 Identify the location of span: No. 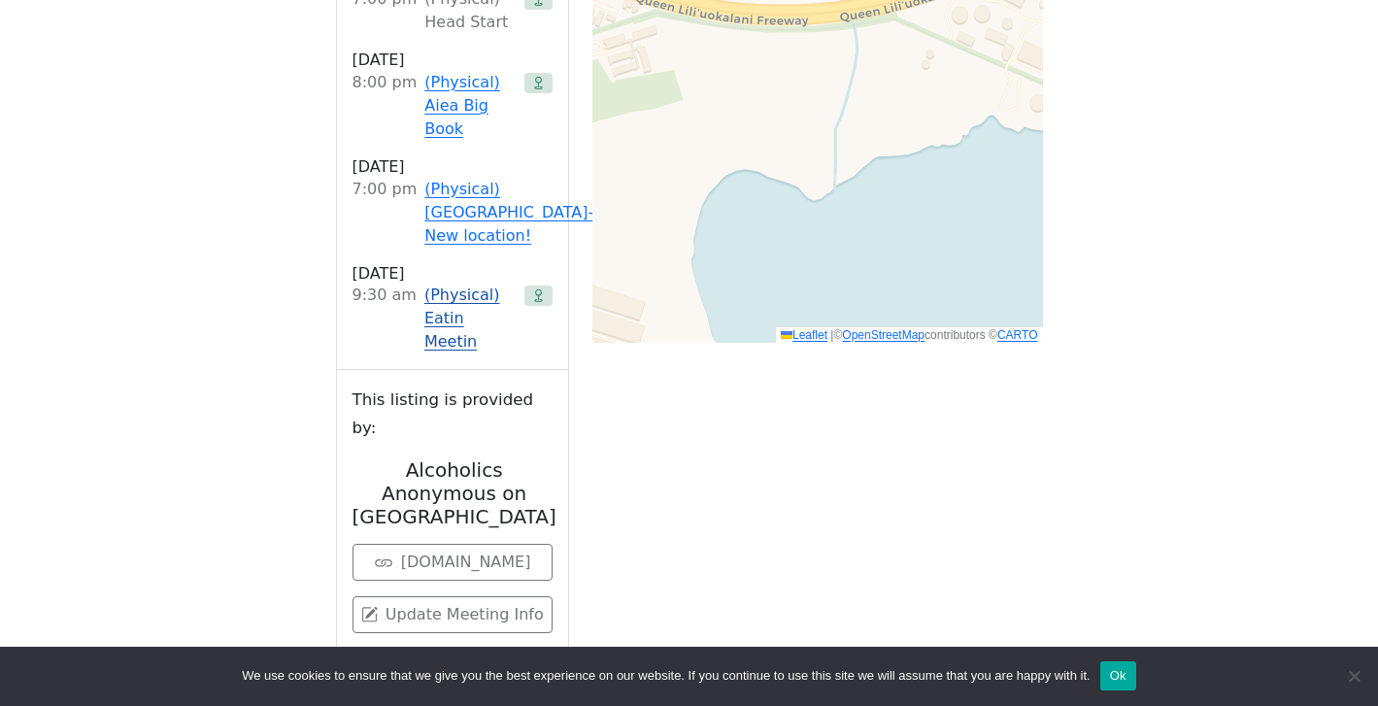
(1354, 676).